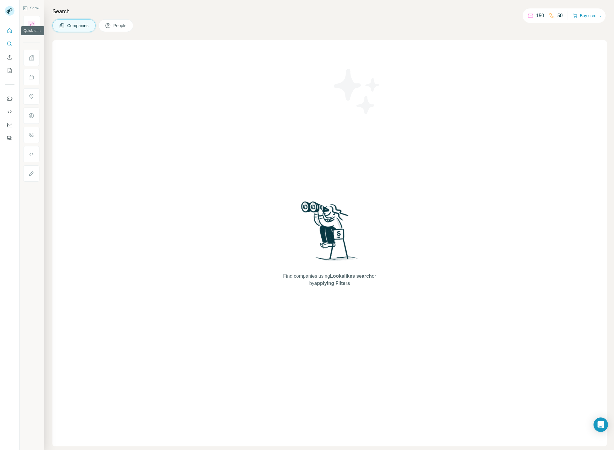  Describe the element at coordinates (357, 92) in the screenshot. I see `img: Surfe Illustration - Stars` at that location.